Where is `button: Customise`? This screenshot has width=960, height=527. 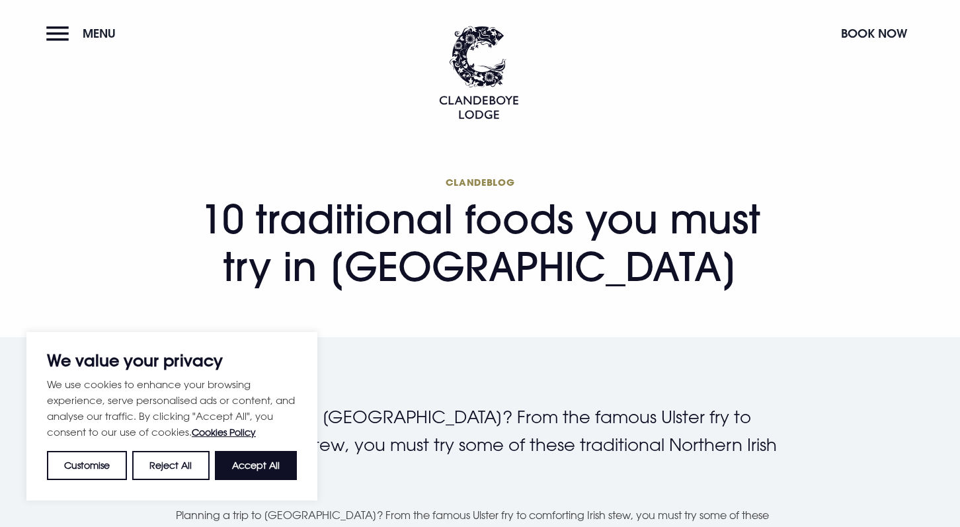
button: Customise is located at coordinates (87, 465).